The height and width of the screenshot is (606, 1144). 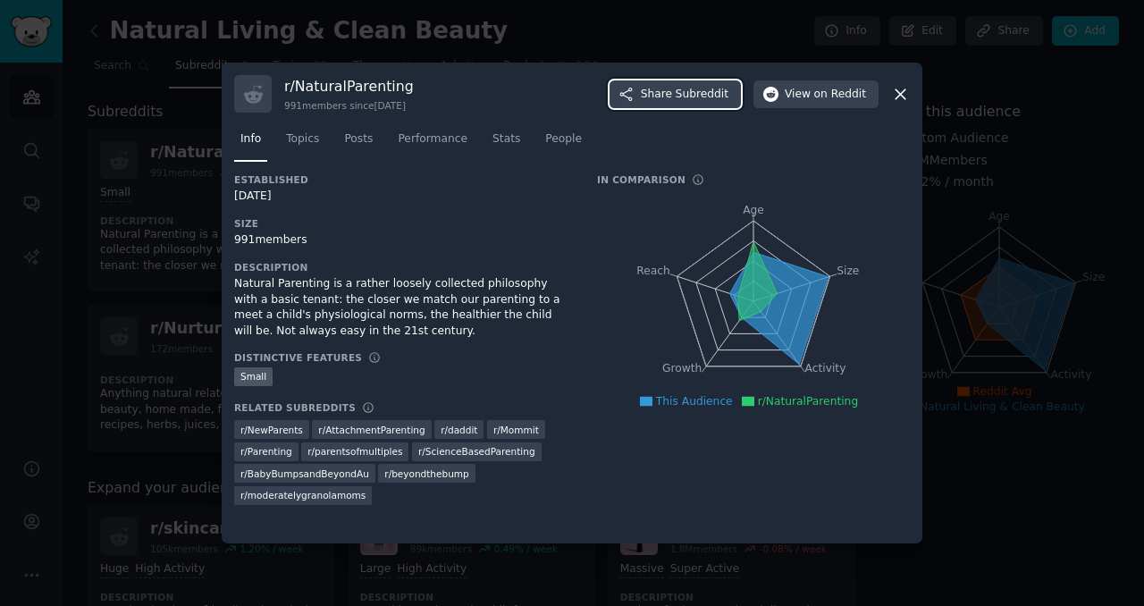 What do you see at coordinates (355, 451) in the screenshot?
I see `span: r/ parentsofmultiples` at bounding box center [355, 451].